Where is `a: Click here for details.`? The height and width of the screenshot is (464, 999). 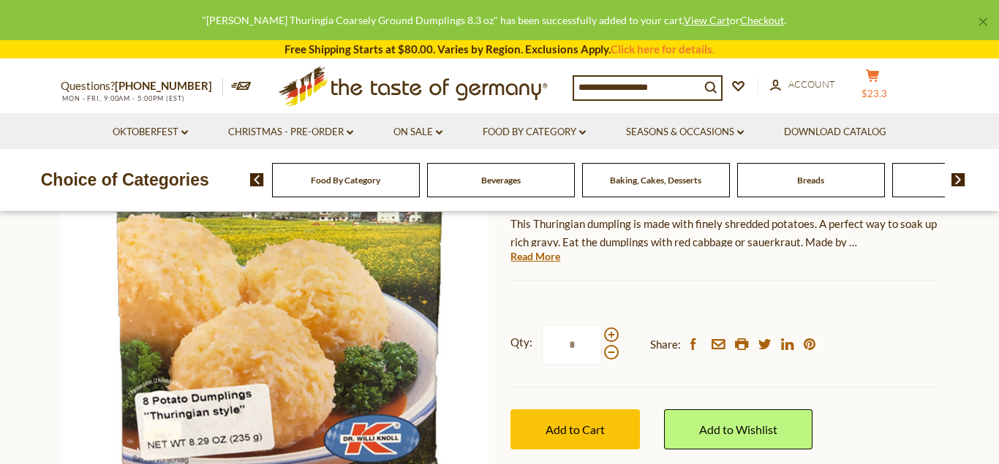
a: Click here for details. is located at coordinates (663, 49).